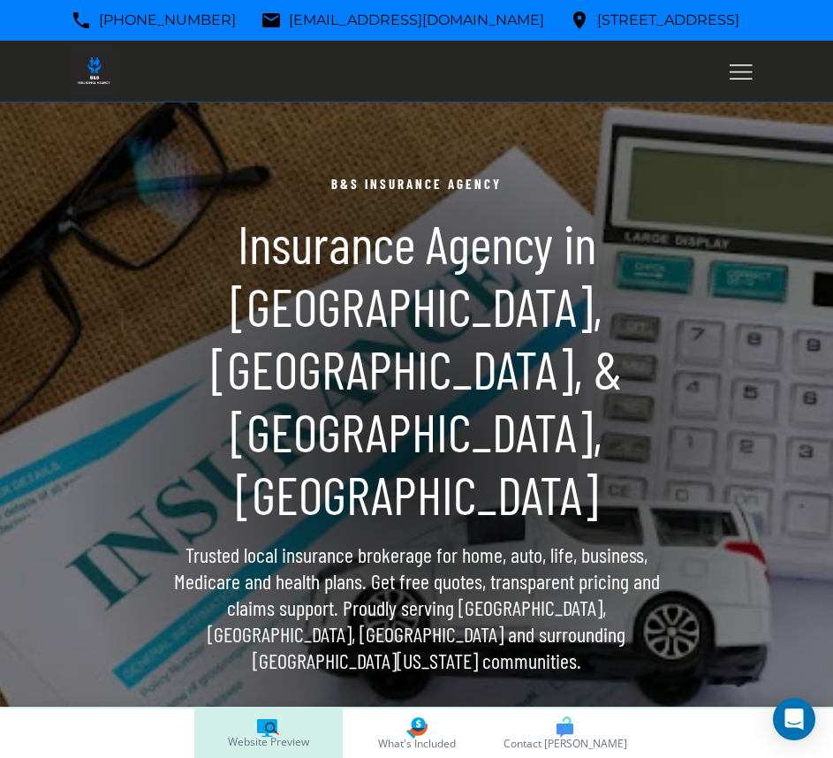 The height and width of the screenshot is (758, 833). I want to click on p: B&S Insurance Agency, so click(416, 184).